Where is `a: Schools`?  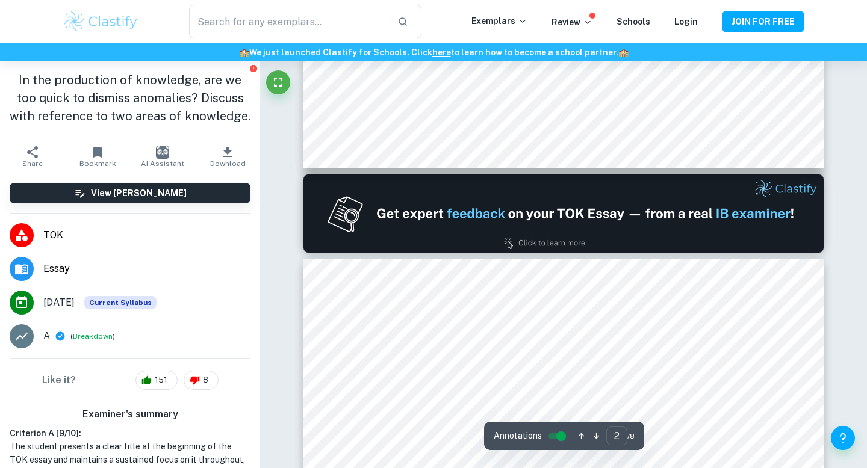
a: Schools is located at coordinates (633, 22).